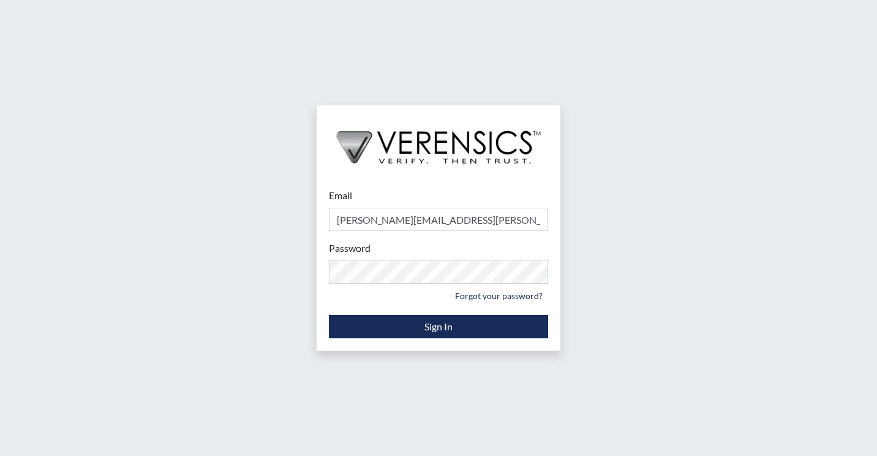 This screenshot has width=877, height=456. What do you see at coordinates (439, 219) in the screenshot?
I see `input: Email` at bounding box center [439, 219].